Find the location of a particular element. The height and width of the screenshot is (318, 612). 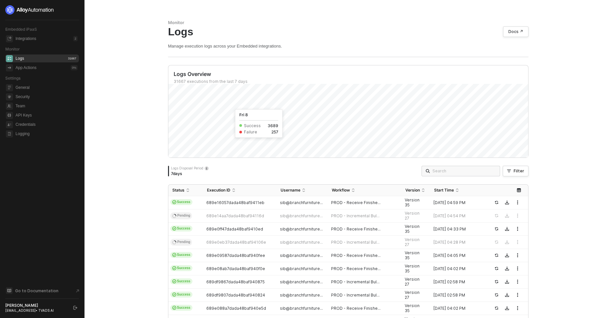

span: 689e088a7dada48baf940e5d is located at coordinates (236, 308).